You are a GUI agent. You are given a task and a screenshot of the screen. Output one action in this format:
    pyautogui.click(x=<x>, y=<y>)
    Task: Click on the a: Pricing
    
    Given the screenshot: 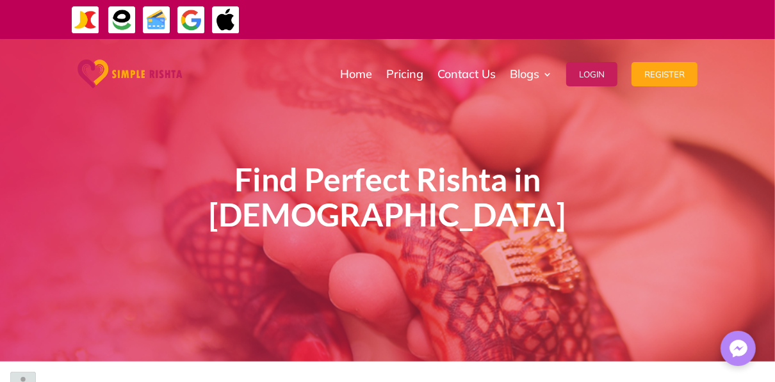 What is the action you would take?
    pyautogui.click(x=405, y=74)
    